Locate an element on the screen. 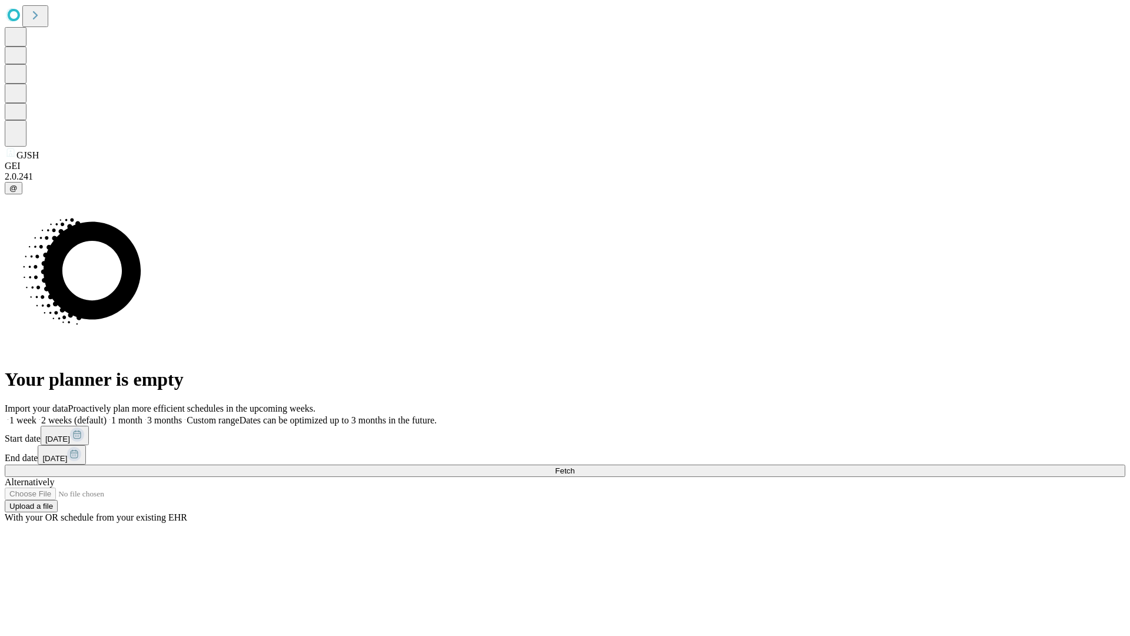  span: With your OR schedule from your existing EHR is located at coordinates (96, 517).